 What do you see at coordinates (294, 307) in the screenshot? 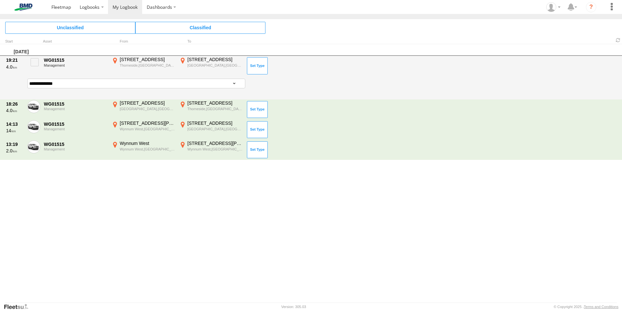
I see `div: Version: 305.03` at bounding box center [294, 307].